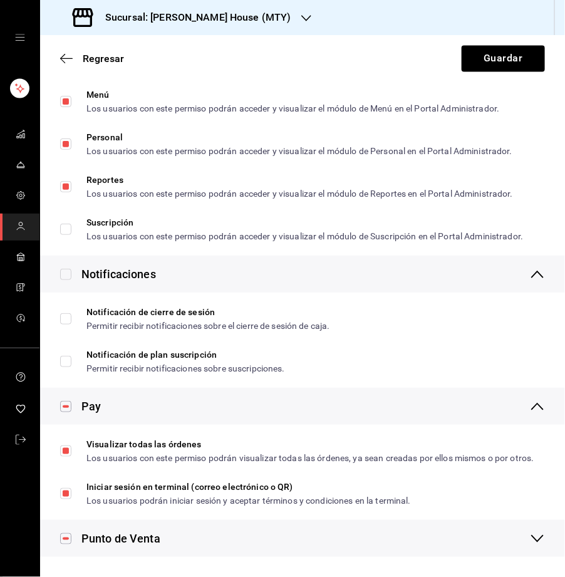 The height and width of the screenshot is (577, 565). I want to click on span: Regresar, so click(103, 58).